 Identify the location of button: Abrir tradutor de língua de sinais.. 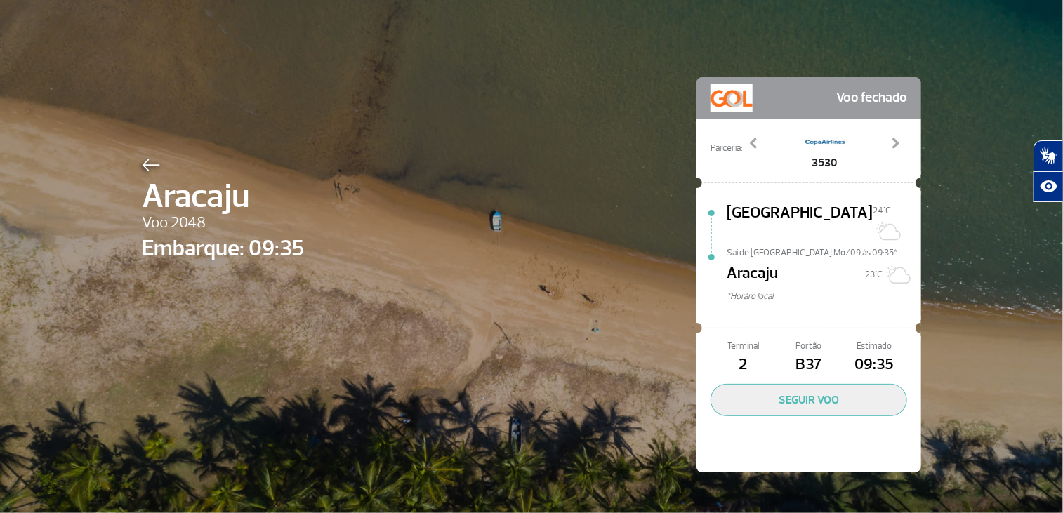
(1048, 156).